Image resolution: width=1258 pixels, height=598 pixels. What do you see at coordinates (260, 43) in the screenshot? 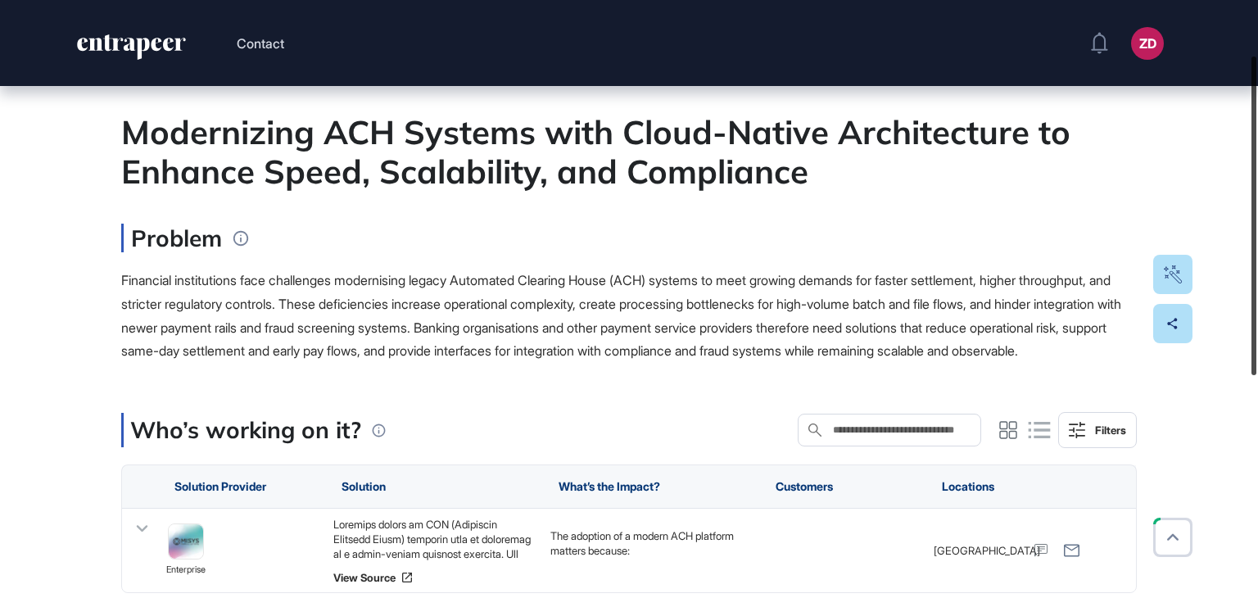
I see `button: Contact` at bounding box center [260, 43].